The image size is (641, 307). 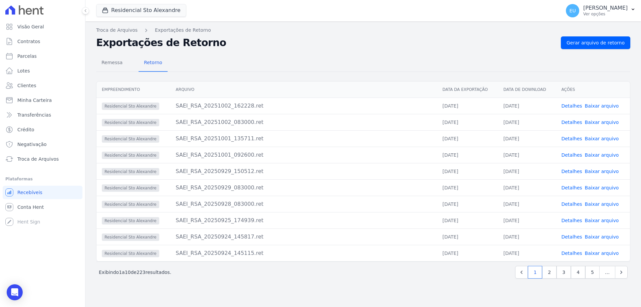 What do you see at coordinates (363, 30) in the screenshot?
I see `nav: Breadcrumb` at bounding box center [363, 30].